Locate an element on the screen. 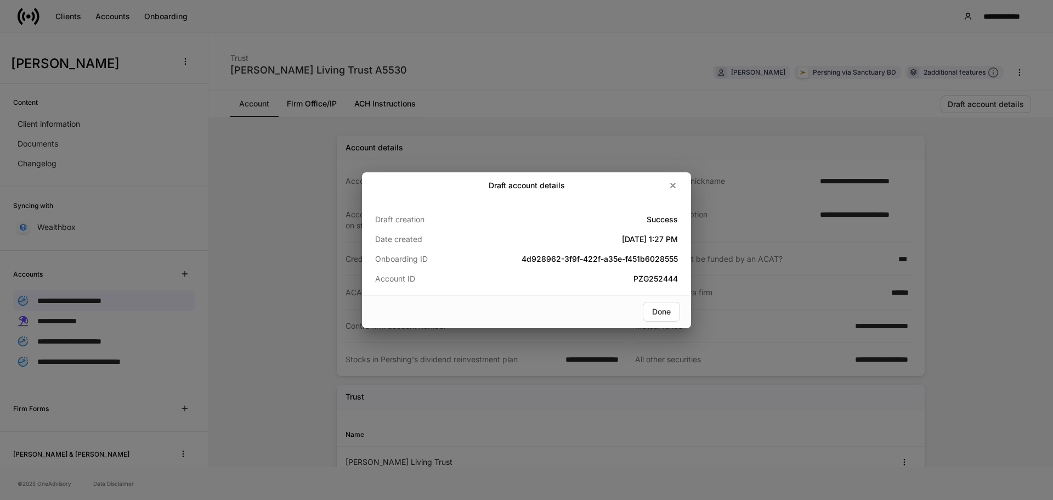 This screenshot has width=1053, height=500. h5: PZG252444 is located at coordinates (577, 279).